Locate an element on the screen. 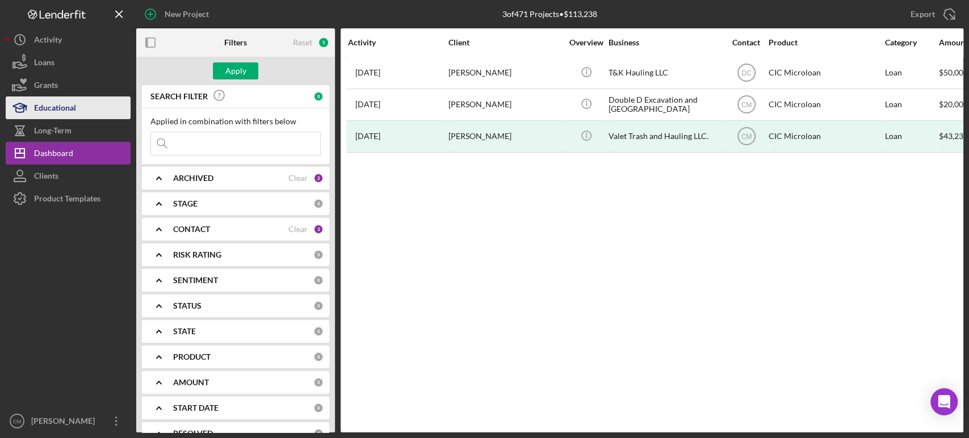 The height and width of the screenshot is (438, 969). button: Activity is located at coordinates (68, 40).